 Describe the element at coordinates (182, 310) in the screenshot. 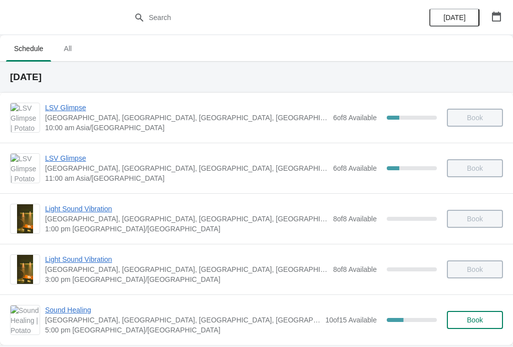

I see `span: Sound Healing` at that location.